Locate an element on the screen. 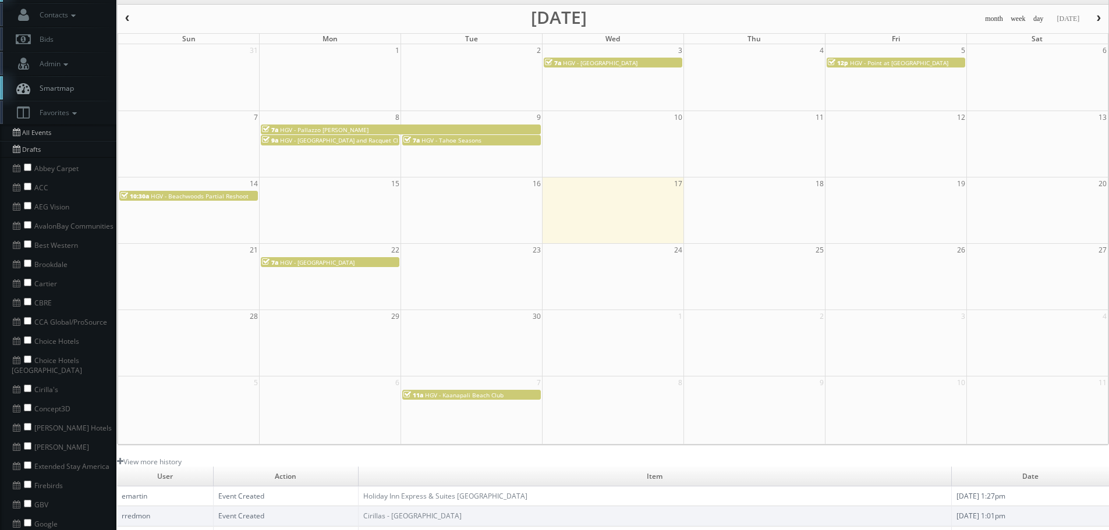  span: 18 is located at coordinates (820, 183).